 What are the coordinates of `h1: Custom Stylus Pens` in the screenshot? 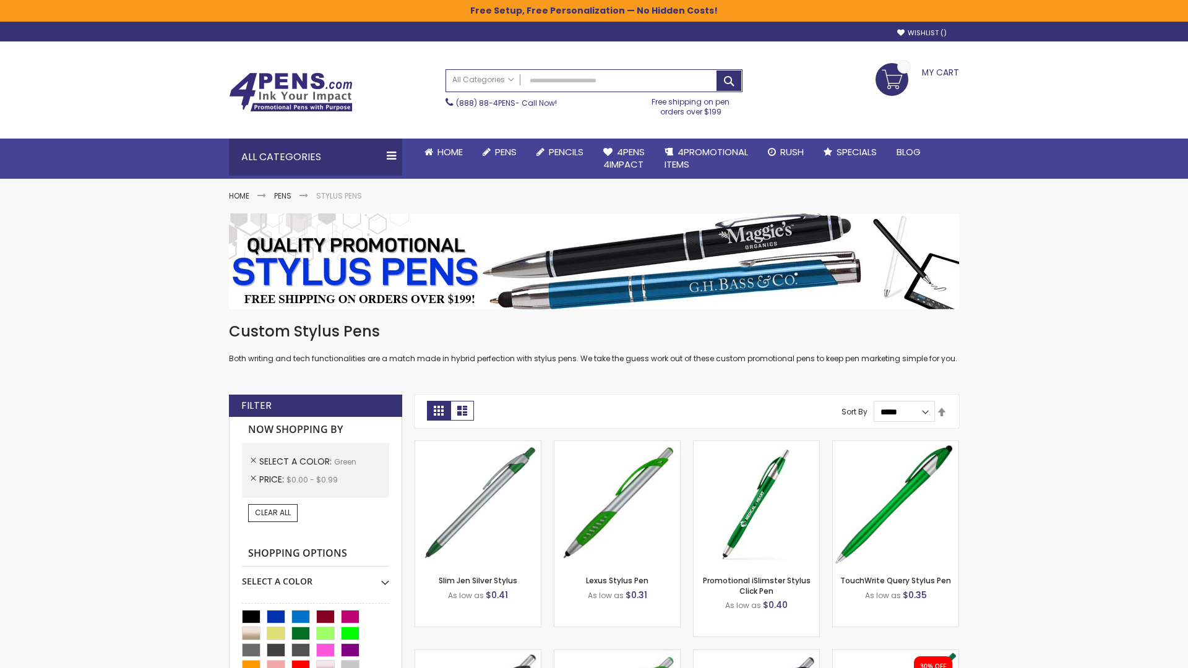 It's located at (594, 332).